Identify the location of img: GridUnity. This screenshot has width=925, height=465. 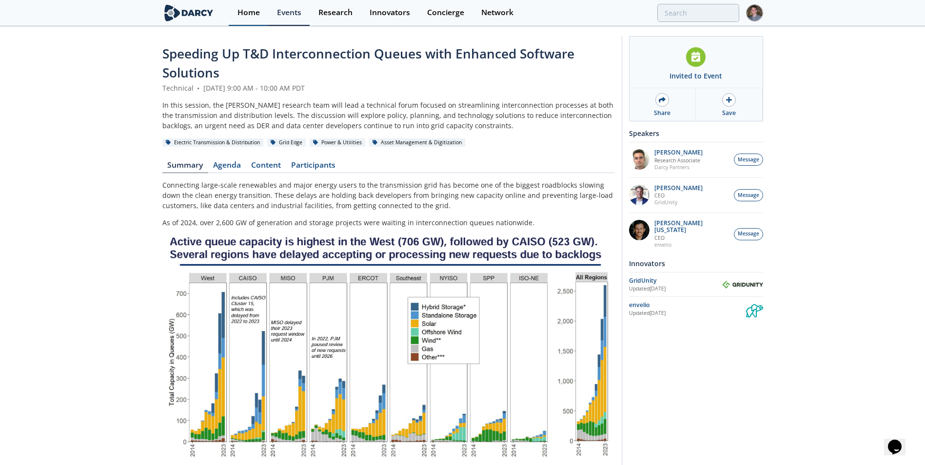
(743, 285).